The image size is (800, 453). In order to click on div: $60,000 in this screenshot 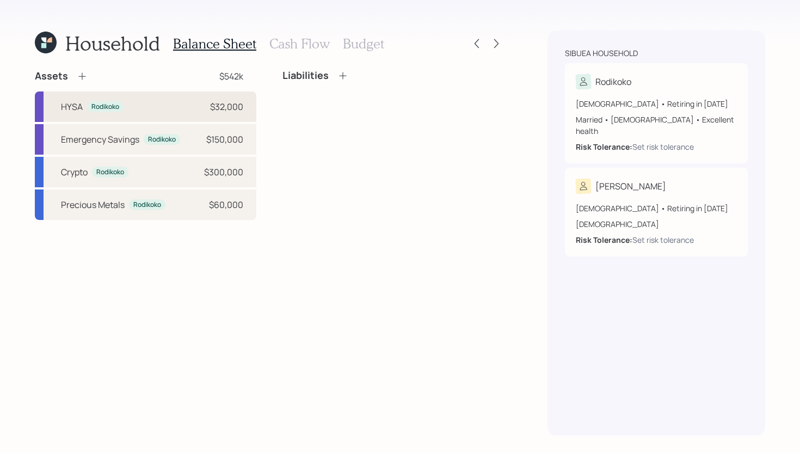, I will do `click(226, 205)`.